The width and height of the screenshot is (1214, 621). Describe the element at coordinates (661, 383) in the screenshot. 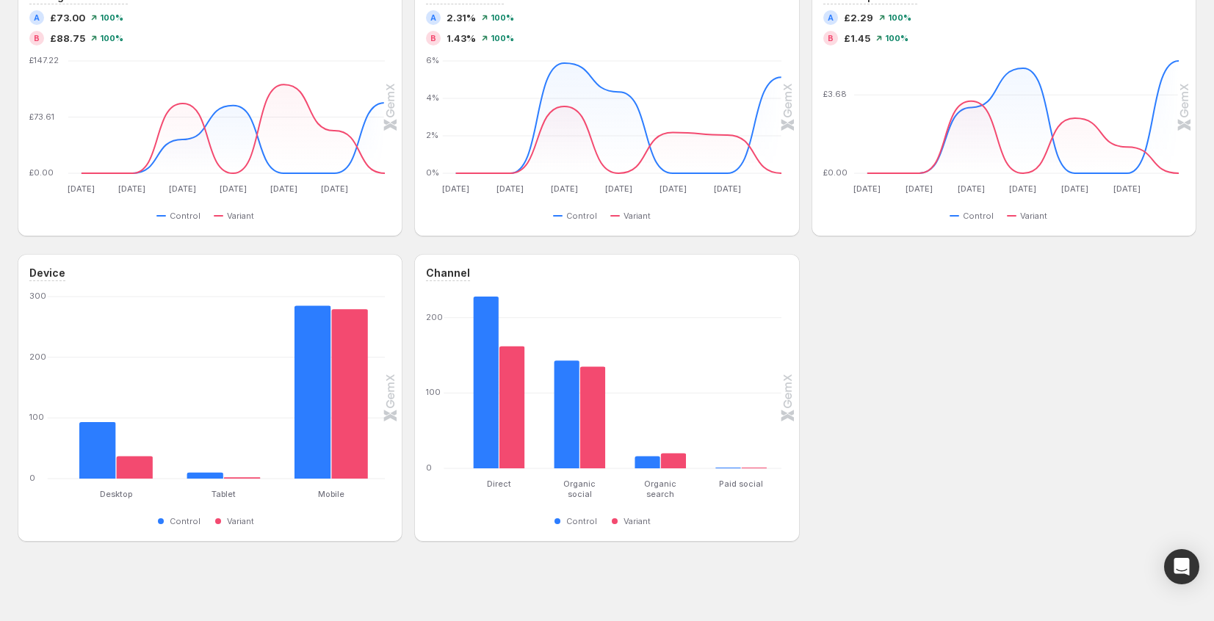

I see `g: Organic search: Control 16,Variant 20` at that location.